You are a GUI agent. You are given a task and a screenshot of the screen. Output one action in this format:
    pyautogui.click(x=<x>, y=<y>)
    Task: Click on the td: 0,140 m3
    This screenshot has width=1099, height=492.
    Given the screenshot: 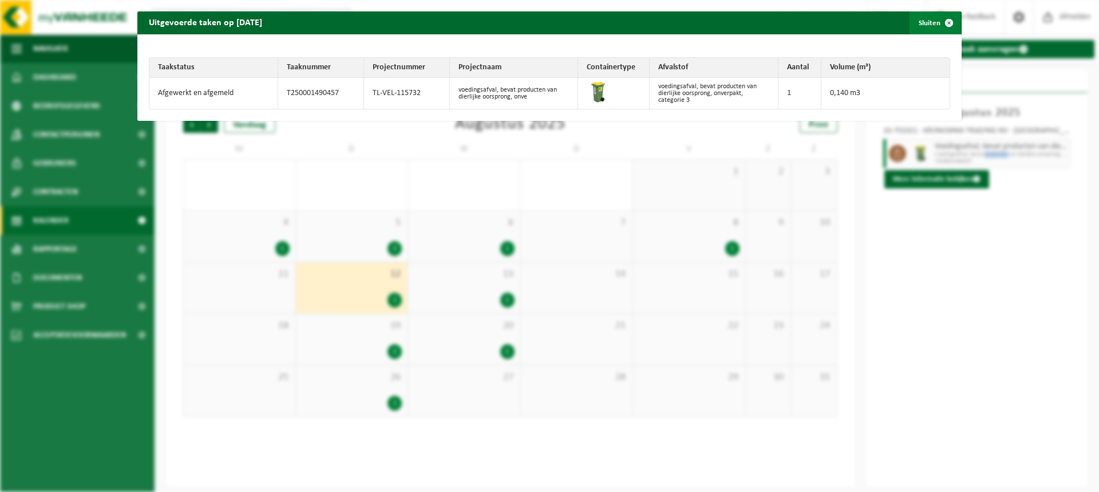 What is the action you would take?
    pyautogui.click(x=885, y=93)
    